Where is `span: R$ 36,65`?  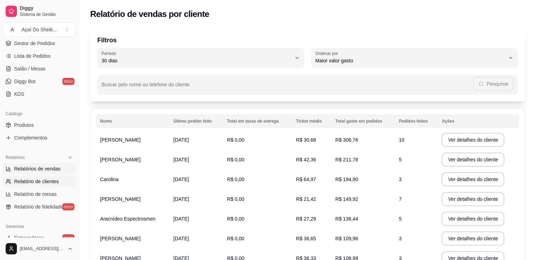
span: R$ 36,65 is located at coordinates (306, 238).